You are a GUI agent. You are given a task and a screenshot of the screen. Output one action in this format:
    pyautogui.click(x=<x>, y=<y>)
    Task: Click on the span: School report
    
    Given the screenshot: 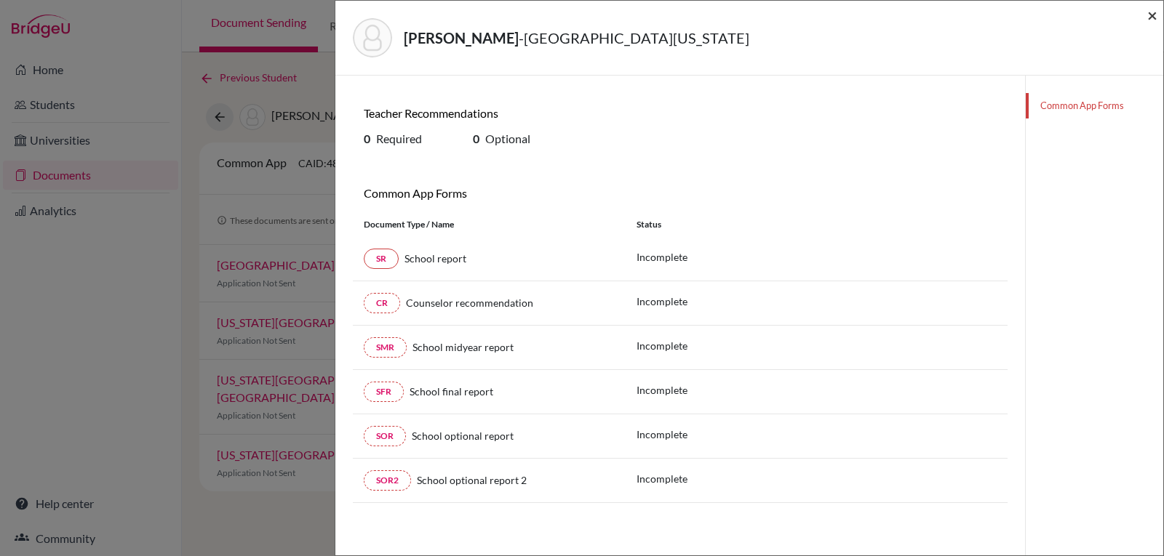 What is the action you would take?
    pyautogui.click(x=435, y=258)
    